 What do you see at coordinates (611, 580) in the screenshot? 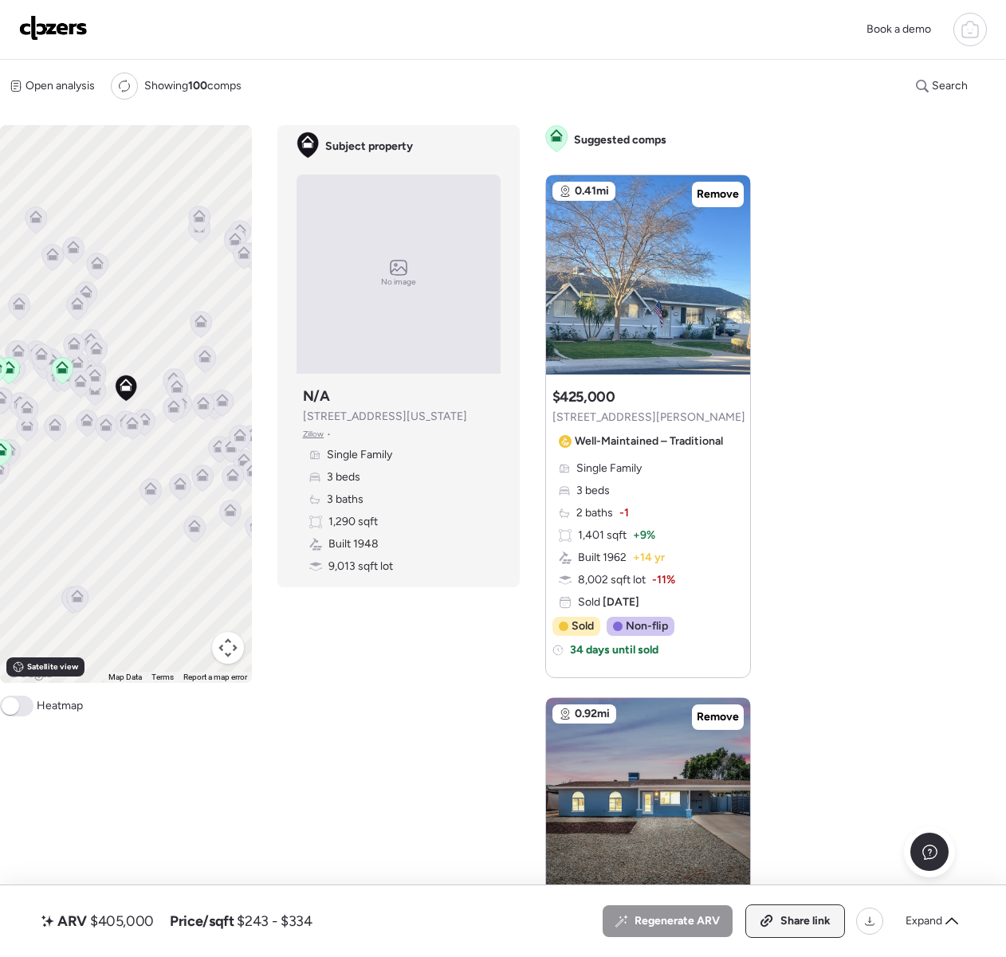
I see `span: 8,002 sqft lot` at bounding box center [611, 580].